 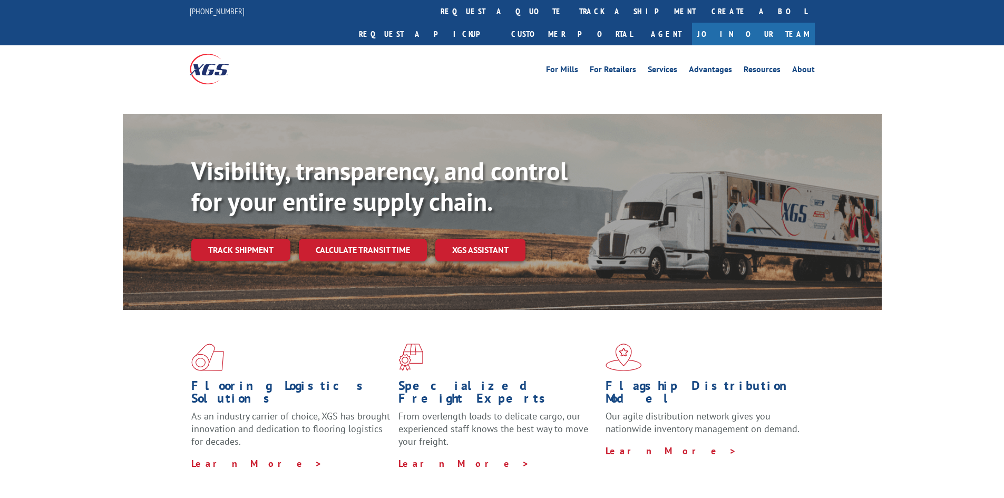 I want to click on span: Our agile distribution network gives you nationwide inventory management on demand., so click(x=702, y=422).